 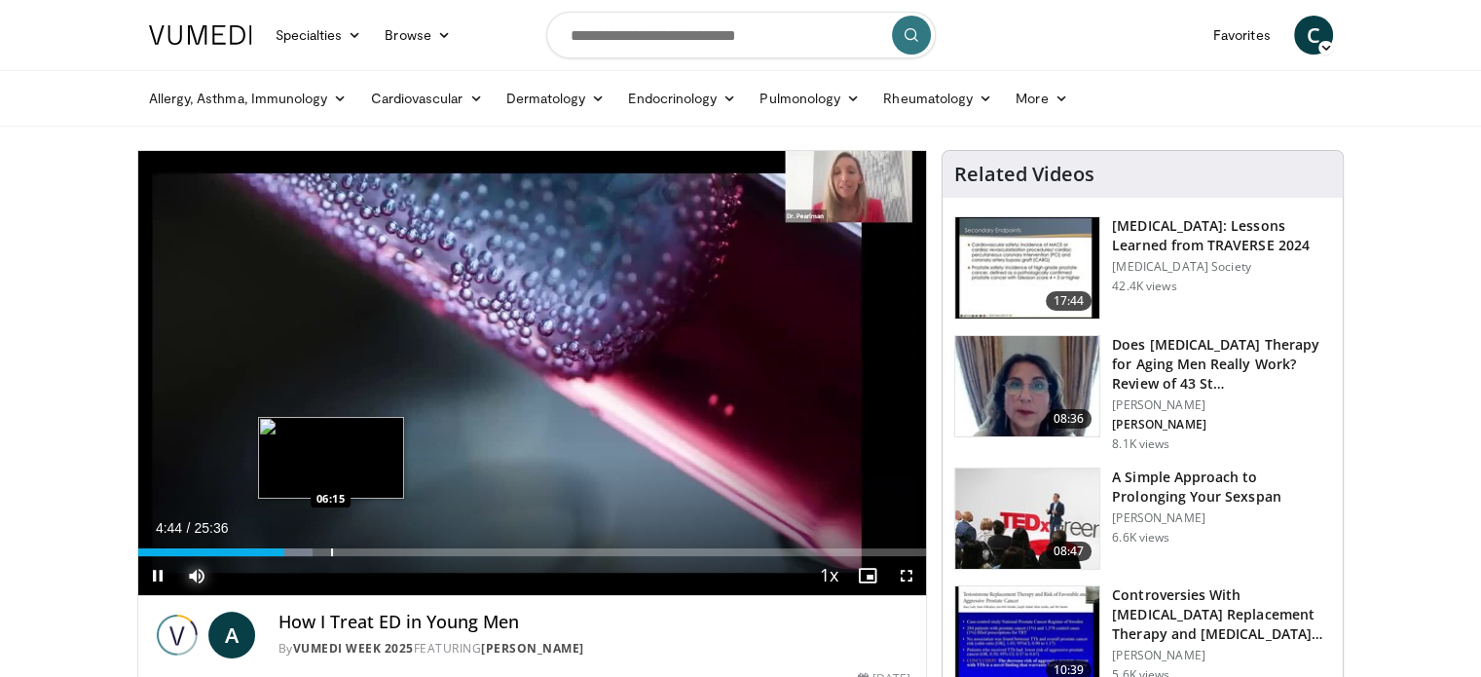 What do you see at coordinates (248, 98) in the screenshot?
I see `a: Allergy, Asthma, Immunology` at bounding box center [248, 98].